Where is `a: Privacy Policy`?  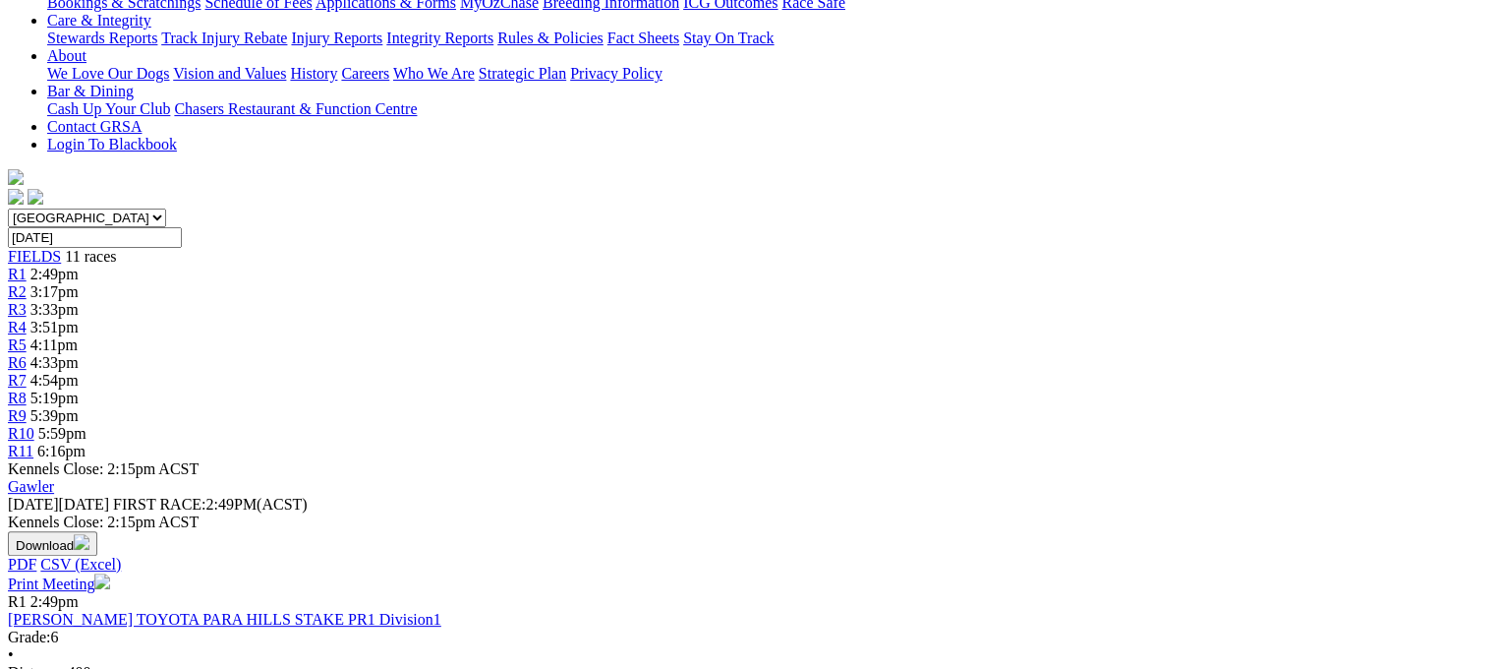
a: Privacy Policy is located at coordinates (616, 73).